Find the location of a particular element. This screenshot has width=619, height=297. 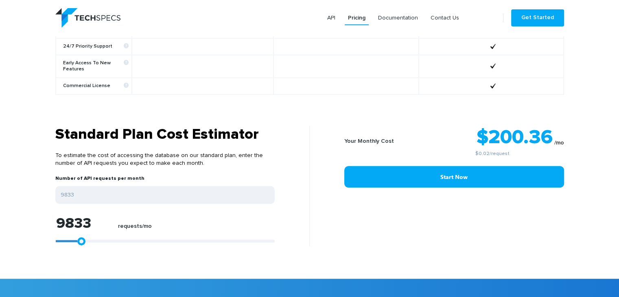

a: Pricing is located at coordinates (357, 18).